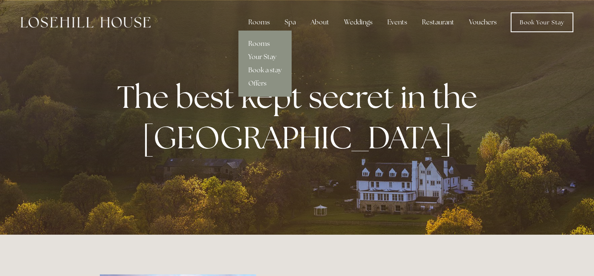  What do you see at coordinates (265, 57) in the screenshot?
I see `a: Your Stay` at bounding box center [265, 57].